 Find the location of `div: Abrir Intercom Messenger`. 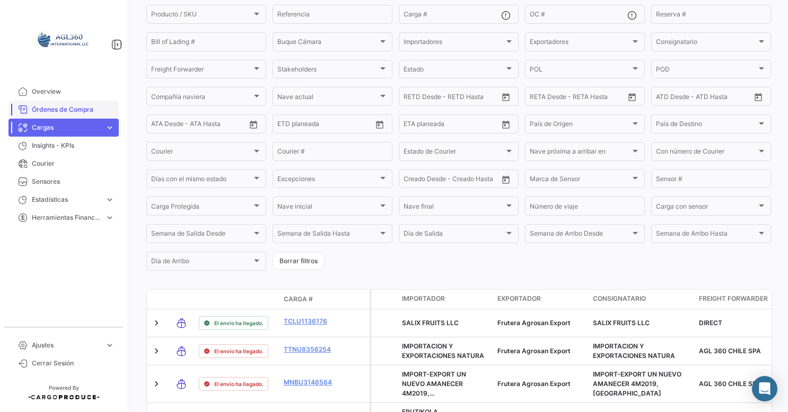

div: Abrir Intercom Messenger is located at coordinates (764, 389).